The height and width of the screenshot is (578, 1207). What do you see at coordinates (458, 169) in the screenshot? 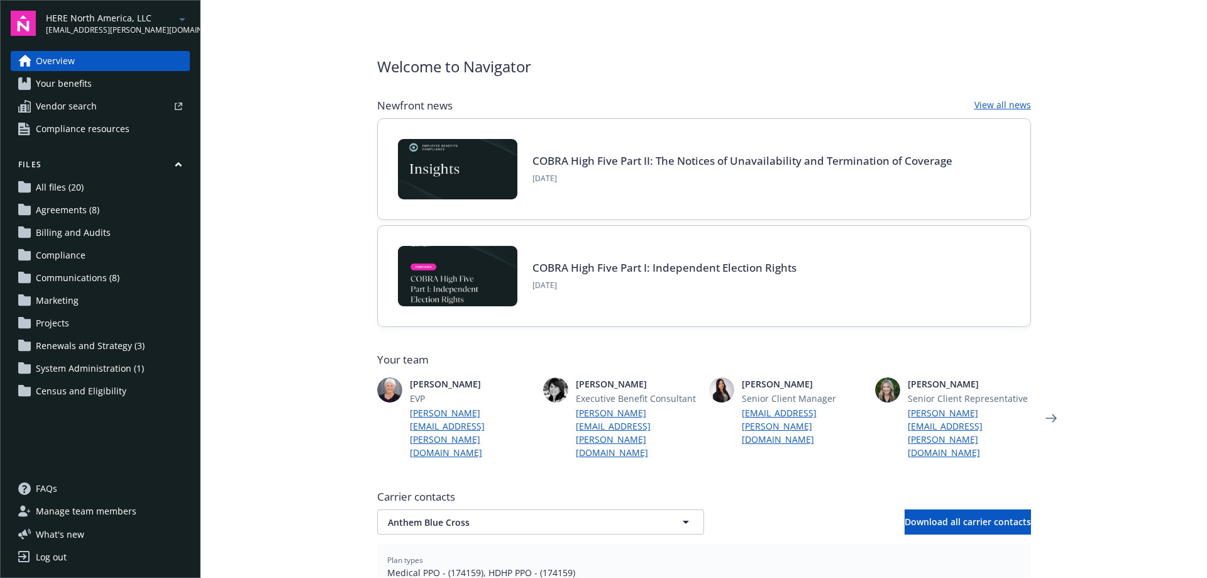
I see `a: Card Image - EB Compliance Insights.png` at bounding box center [458, 169].